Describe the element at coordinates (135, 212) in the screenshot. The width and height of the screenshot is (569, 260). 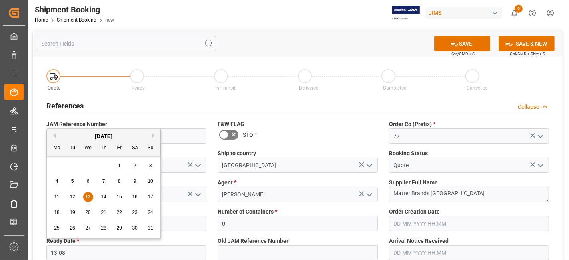
I see `div: Choose Saturday, August 23rd, 2025` at that location.